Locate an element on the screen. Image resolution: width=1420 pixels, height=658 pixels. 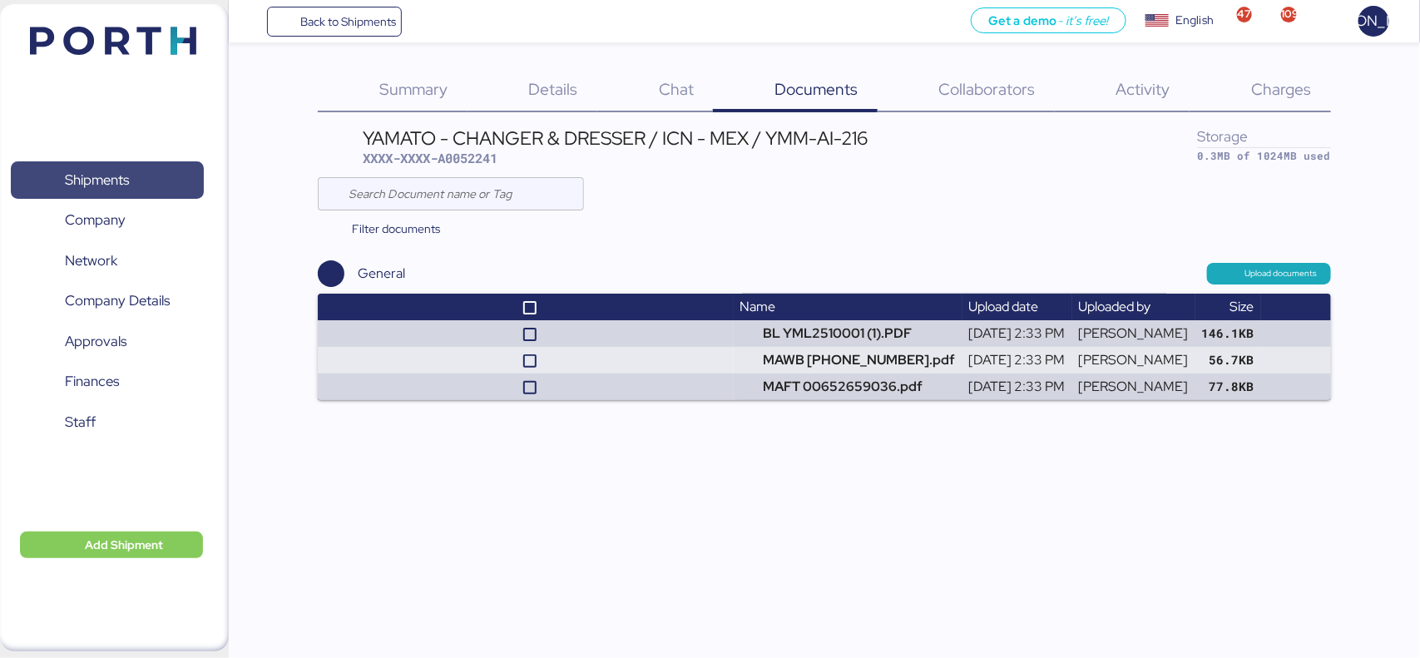
button: Menu is located at coordinates (253, 22).